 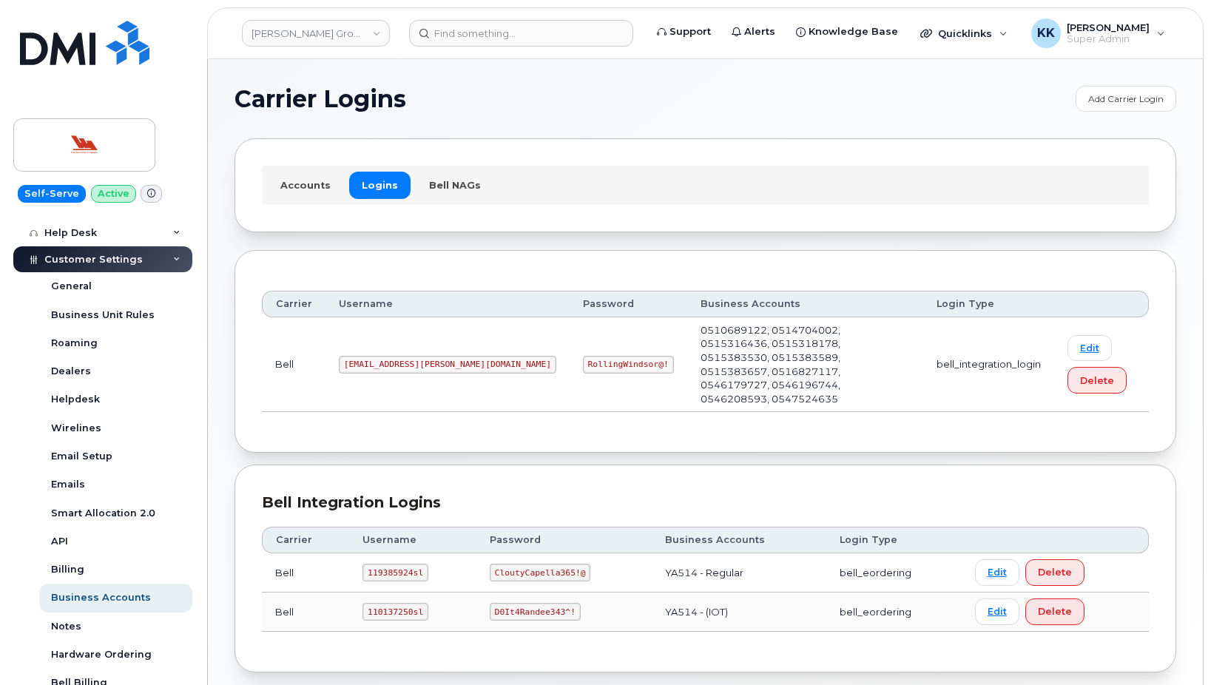 What do you see at coordinates (805, 365) in the screenshot?
I see `td: 0510689122, 0514704002, 0515316436, 0515318178, 0515383530, 0515383589, 0515383657, 0516827117, 0...` at bounding box center [805, 365].